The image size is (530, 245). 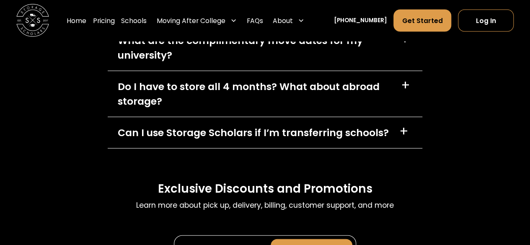 What do you see at coordinates (76, 21) in the screenshot?
I see `a: Home` at bounding box center [76, 21].